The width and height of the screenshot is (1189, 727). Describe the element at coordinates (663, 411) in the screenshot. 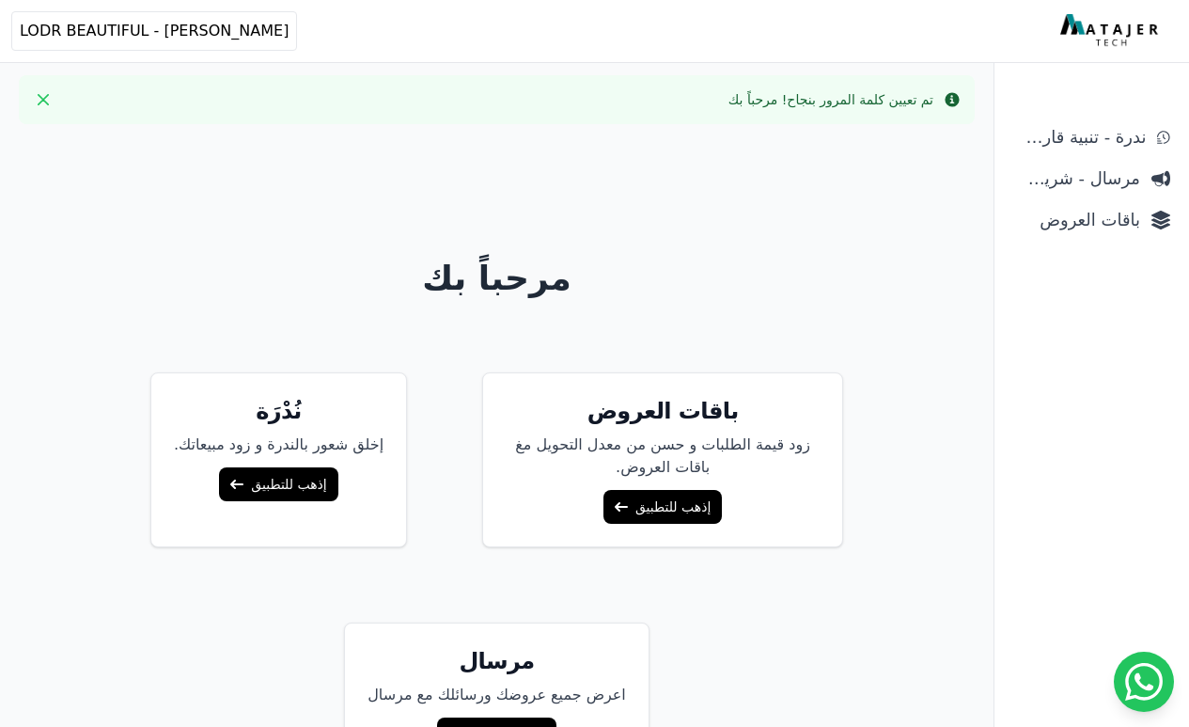

I see `h5: باقات العروض` at that location.